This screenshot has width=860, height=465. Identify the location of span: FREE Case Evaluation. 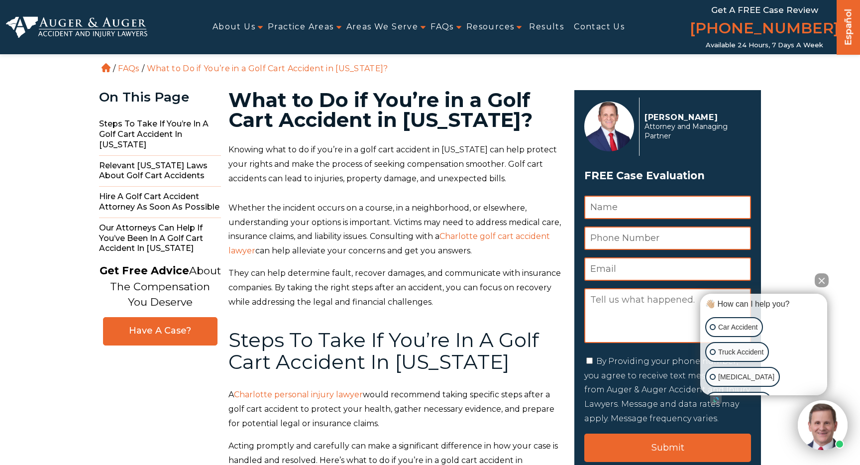
(667, 176).